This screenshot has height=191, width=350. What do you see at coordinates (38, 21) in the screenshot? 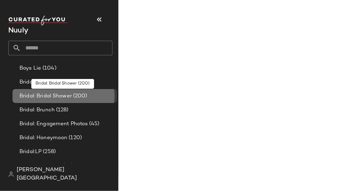
I see `img: cfy_white_logo.C9jOOHJF.svg` at bounding box center [38, 21].